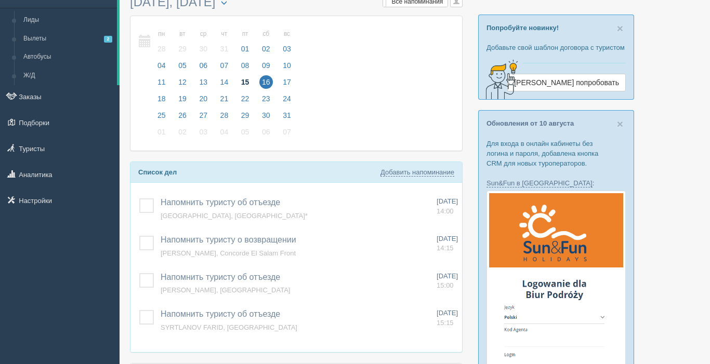 The width and height of the screenshot is (710, 364). Describe the element at coordinates (162, 135) in the screenshot. I see `a: 01` at that location.